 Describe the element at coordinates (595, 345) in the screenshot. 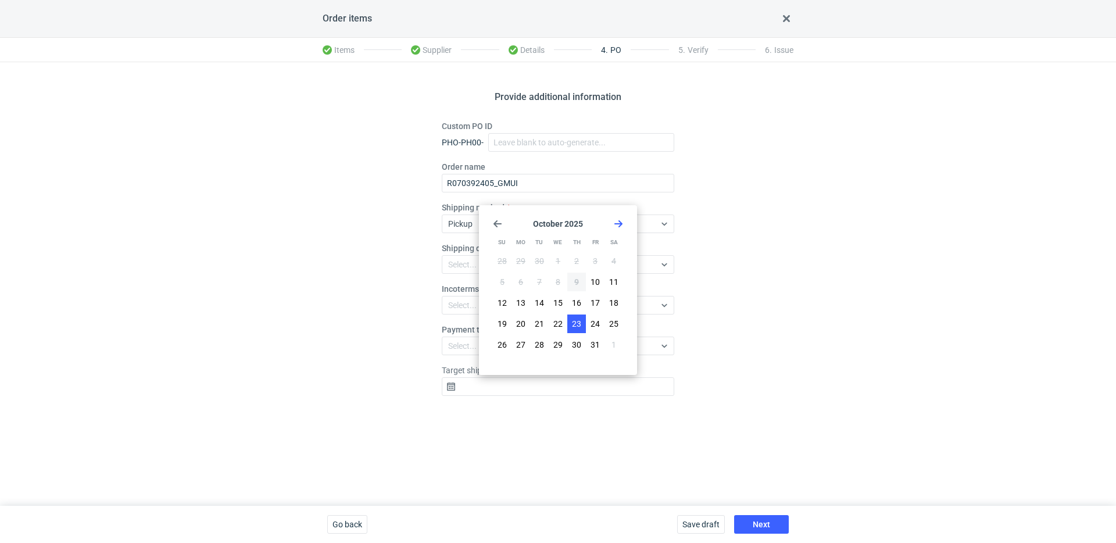

I see `span: 31` at that location.